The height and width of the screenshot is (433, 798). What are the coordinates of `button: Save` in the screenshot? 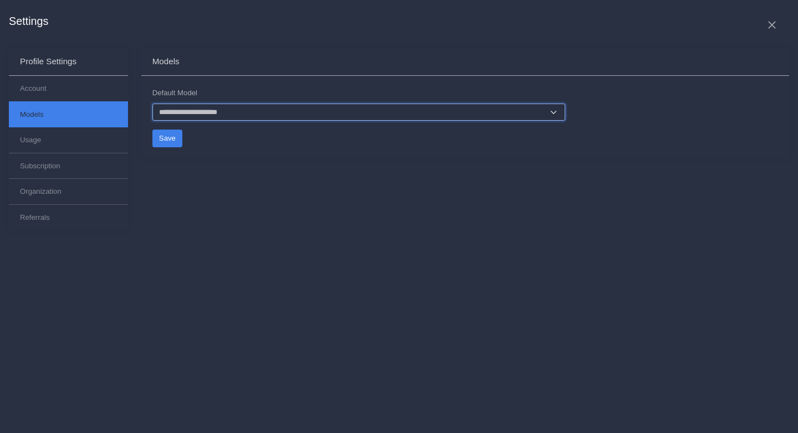 It's located at (167, 138).